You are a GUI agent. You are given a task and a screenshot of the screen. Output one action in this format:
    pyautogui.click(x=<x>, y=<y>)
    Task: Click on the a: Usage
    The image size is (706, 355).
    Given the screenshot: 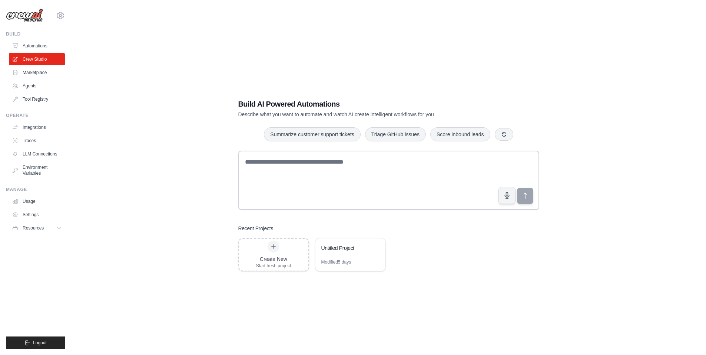 What is the action you would take?
    pyautogui.click(x=37, y=202)
    